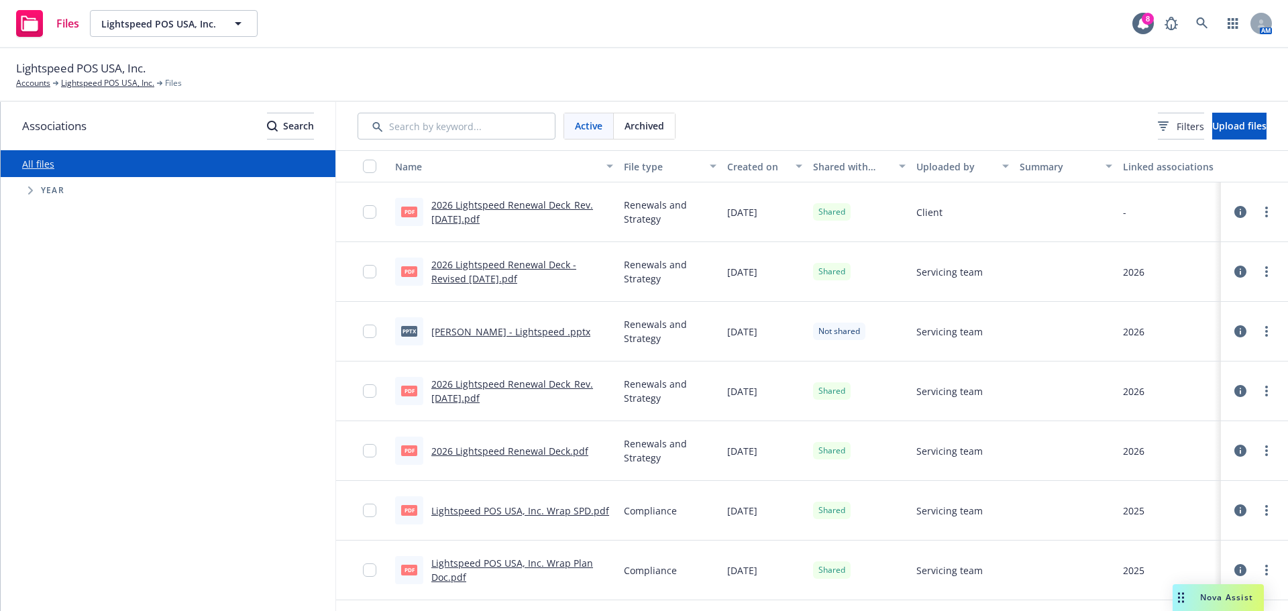 The width and height of the screenshot is (1288, 611). Describe the element at coordinates (520, 511) in the screenshot. I see `a: Lightspeed POS USA, Inc. Wrap SPD.pdf` at that location.